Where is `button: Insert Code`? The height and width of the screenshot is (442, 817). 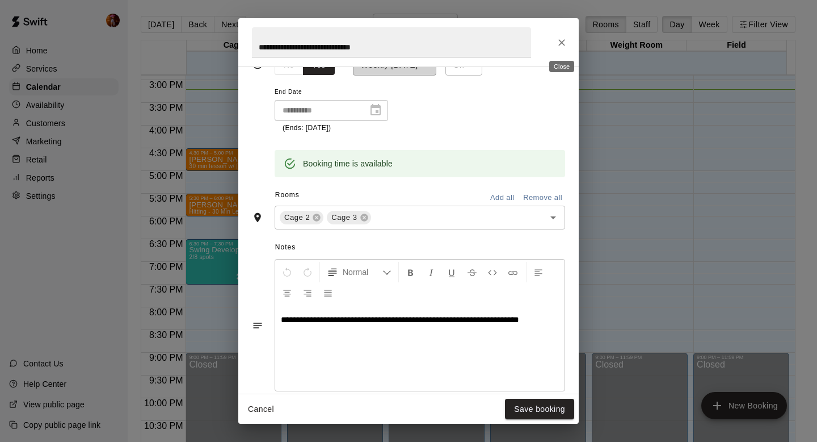 button: Insert Code is located at coordinates (493, 272).